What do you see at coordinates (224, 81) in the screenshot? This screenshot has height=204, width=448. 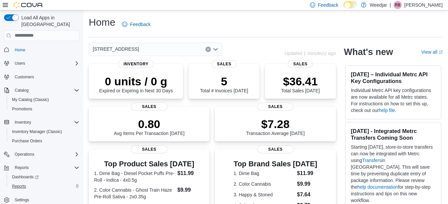 I see `p: 5` at bounding box center [224, 81].